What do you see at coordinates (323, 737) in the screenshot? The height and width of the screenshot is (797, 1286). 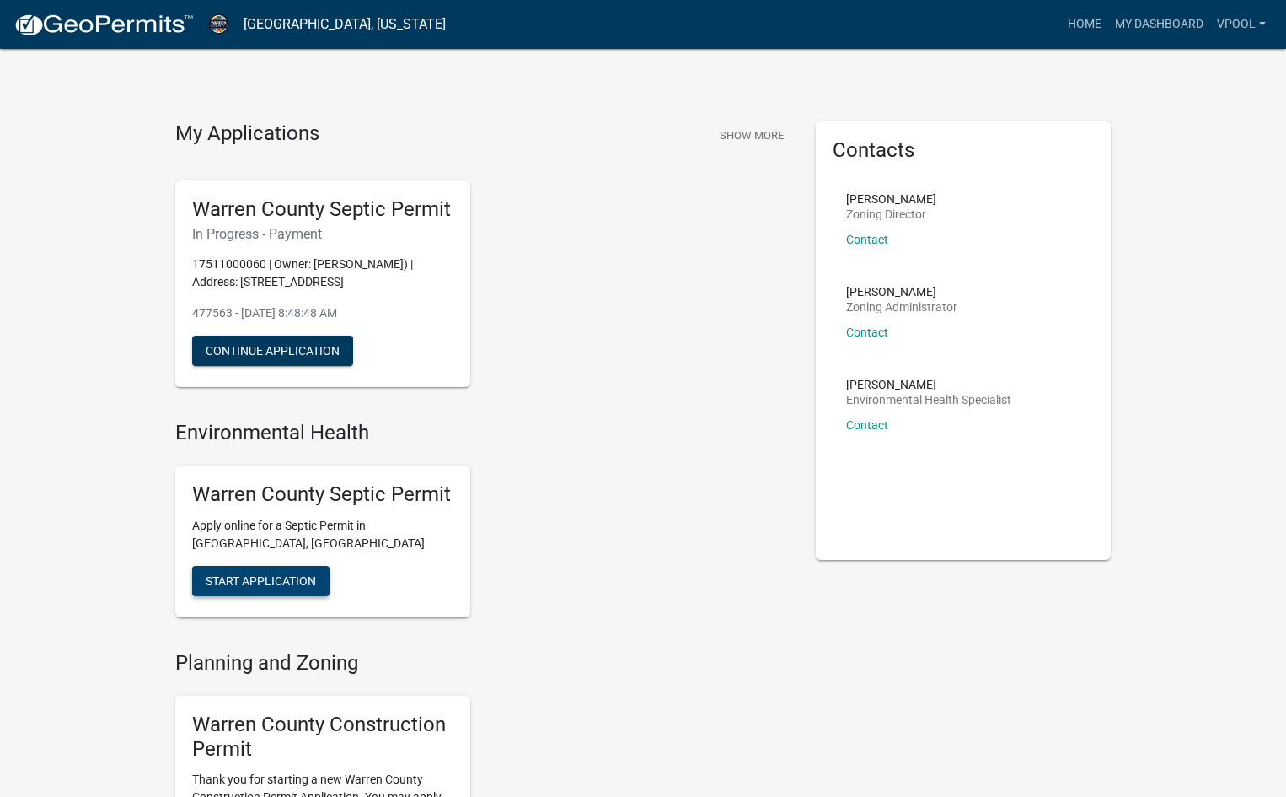 I see `h5: Warren County Construction Permit` at bounding box center [323, 737].